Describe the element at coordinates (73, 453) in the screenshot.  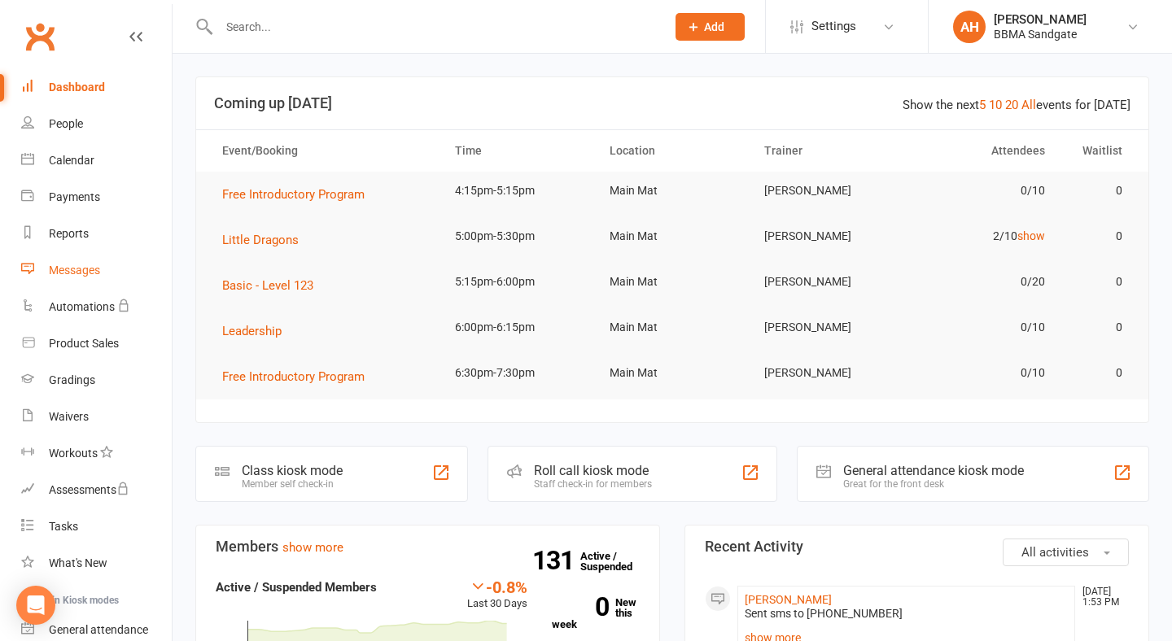
I see `div: Workouts` at that location.